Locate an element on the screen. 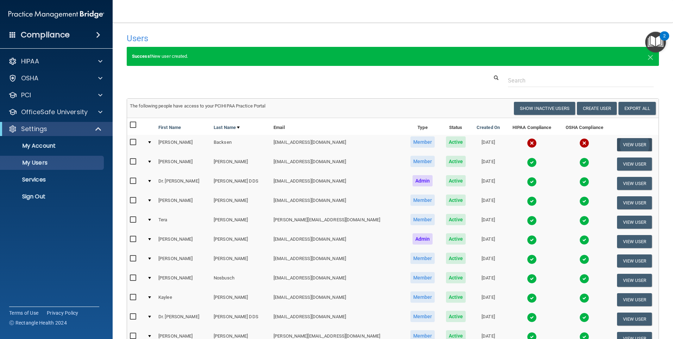 The image size is (673, 339). div: 2 is located at coordinates (665, 41).